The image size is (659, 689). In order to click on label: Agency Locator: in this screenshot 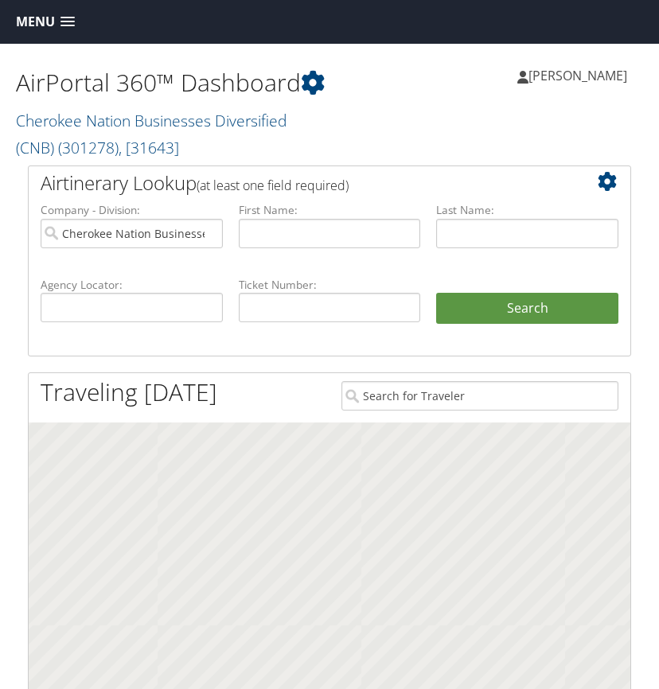, I will do `click(131, 285)`.